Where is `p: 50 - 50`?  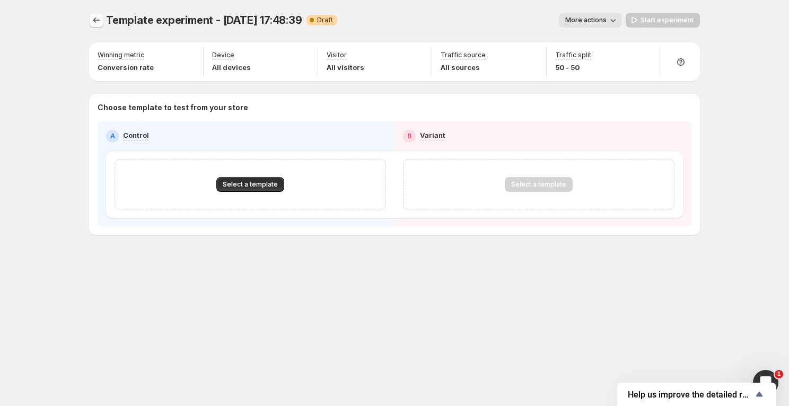 p: 50 - 50 is located at coordinates (573, 67).